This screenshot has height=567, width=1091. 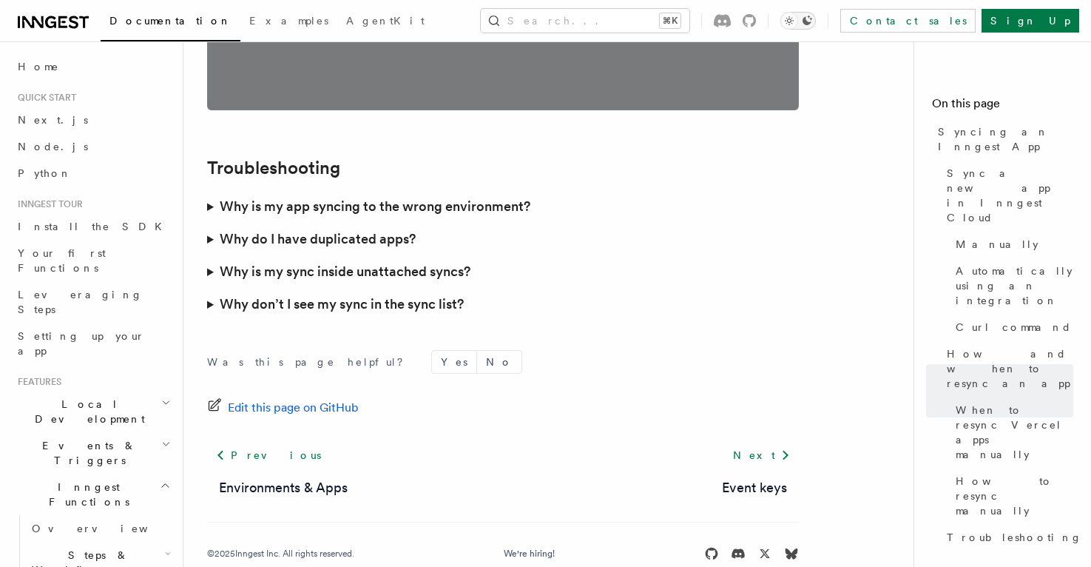 What do you see at coordinates (61, 260) in the screenshot?
I see `span: Your first Functions` at bounding box center [61, 260].